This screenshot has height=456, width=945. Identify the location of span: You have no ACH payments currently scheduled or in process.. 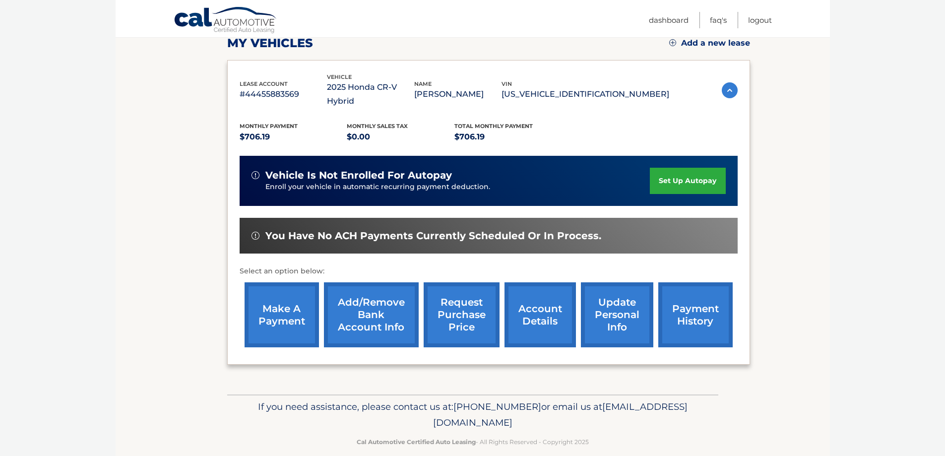
(433, 236).